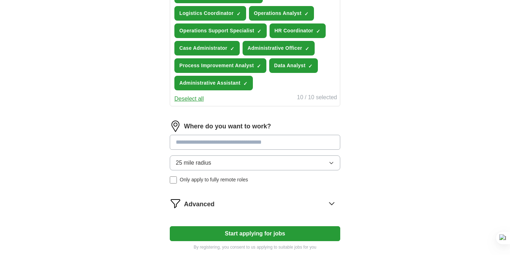 This screenshot has width=510, height=255. Describe the element at coordinates (213, 83) in the screenshot. I see `button: Administrative Assistant✓` at that location.